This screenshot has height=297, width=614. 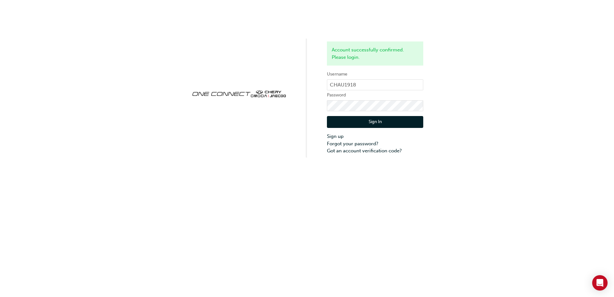 What do you see at coordinates (375, 122) in the screenshot?
I see `button: Sign In` at bounding box center [375, 122].